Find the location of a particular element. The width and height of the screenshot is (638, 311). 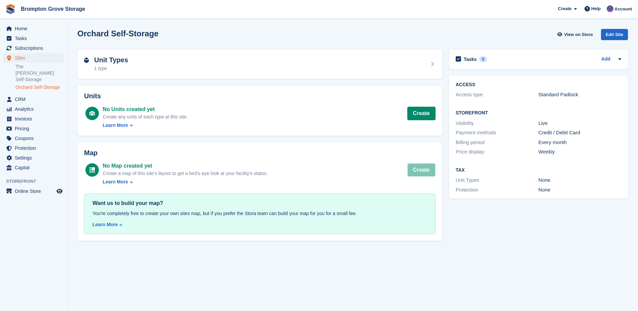

div: Every month is located at coordinates (580, 142).